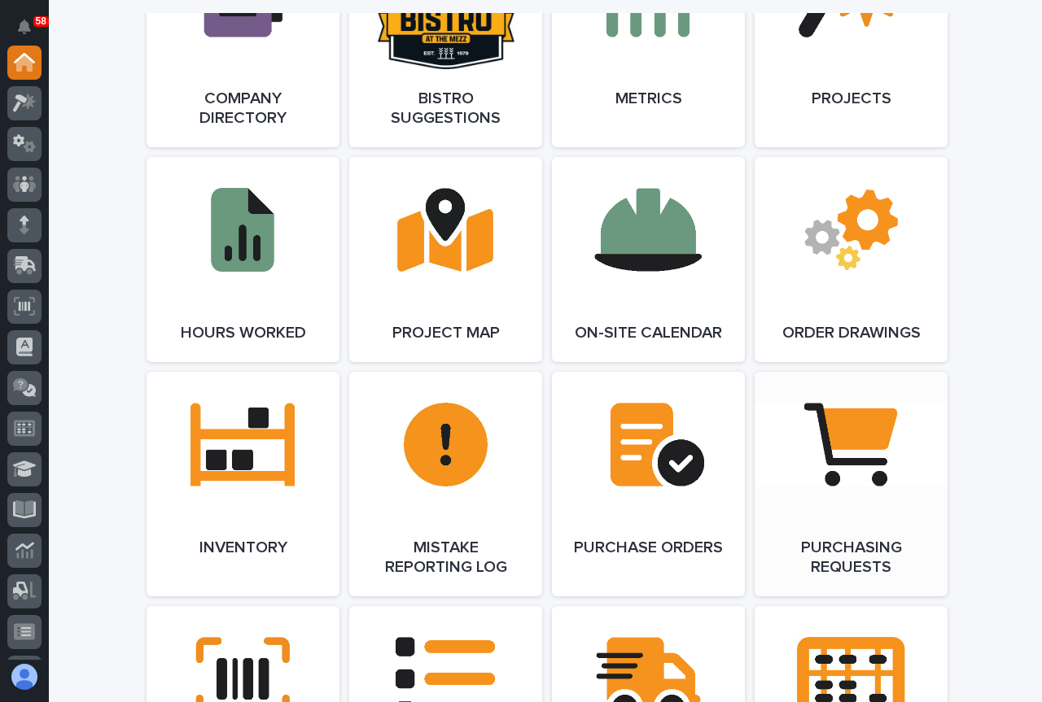 The height and width of the screenshot is (702, 1042). Describe the element at coordinates (243, 484) in the screenshot. I see `a: Inventory` at that location.